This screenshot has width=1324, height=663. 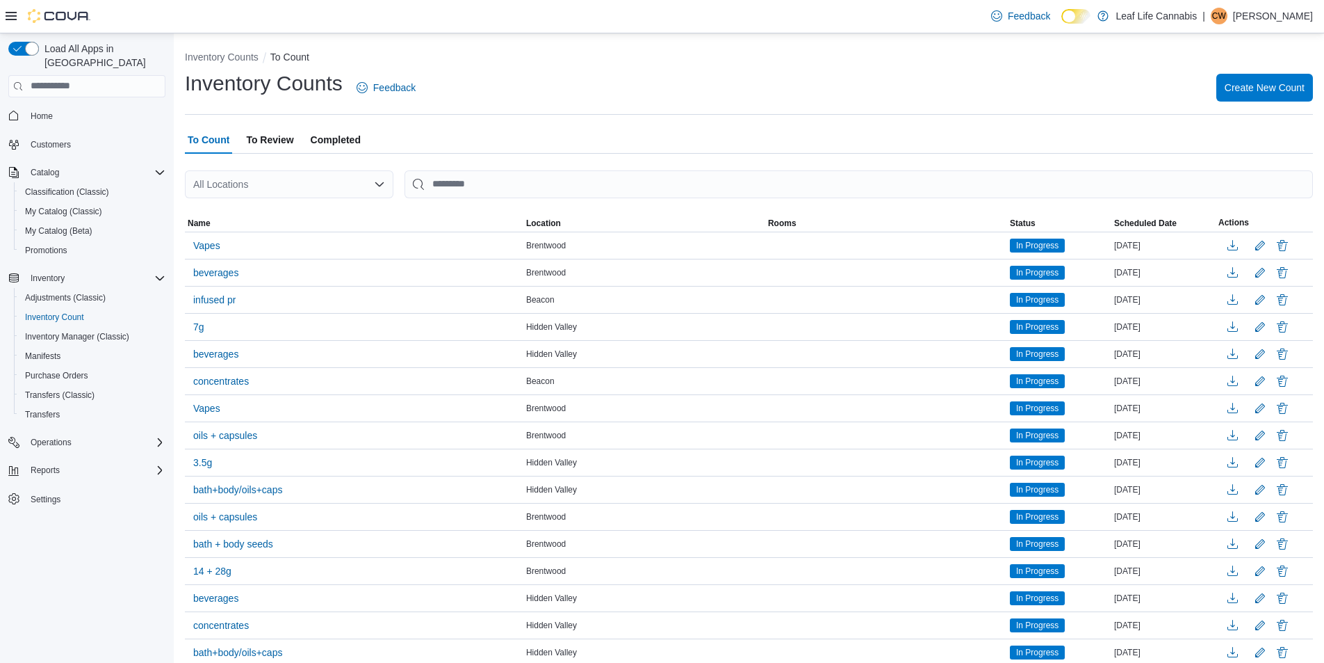 I want to click on span: Beacon, so click(x=540, y=381).